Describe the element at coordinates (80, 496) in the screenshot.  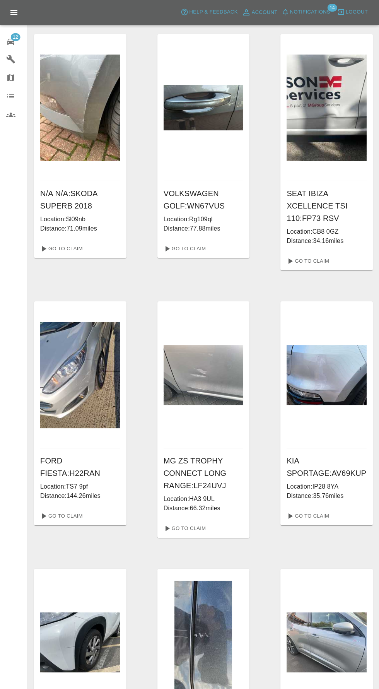
I see `p: Distance: 144.26 miles` at that location.